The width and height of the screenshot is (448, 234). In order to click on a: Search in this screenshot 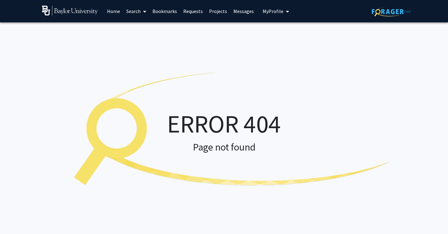, I will do `click(136, 11)`.